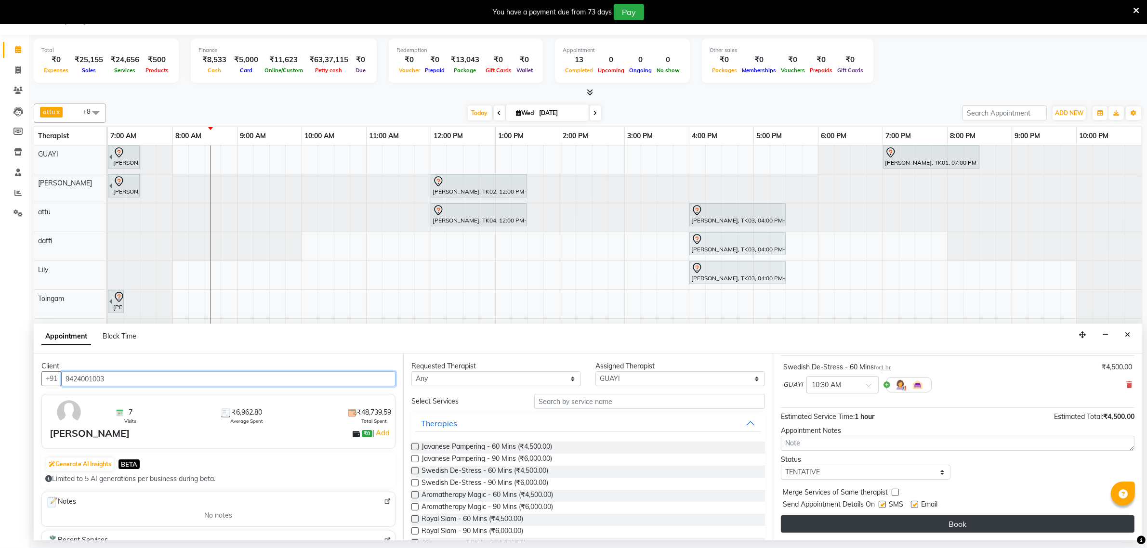  What do you see at coordinates (864, 417) in the screenshot?
I see `span: 1 hour` at bounding box center [864, 417].